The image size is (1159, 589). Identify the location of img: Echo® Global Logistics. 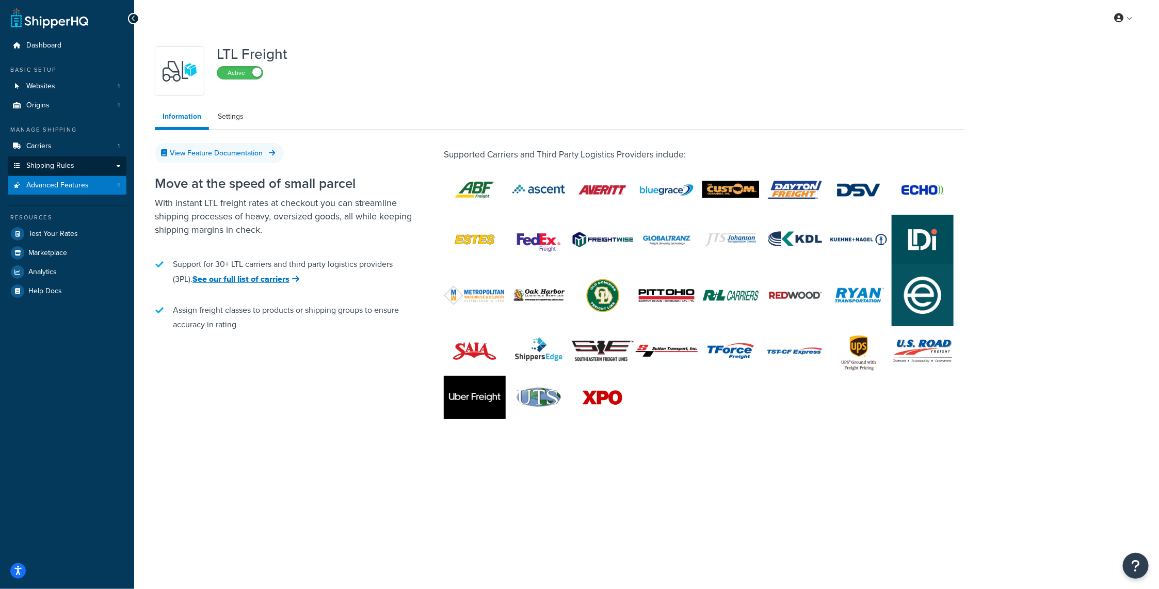
(922, 190).